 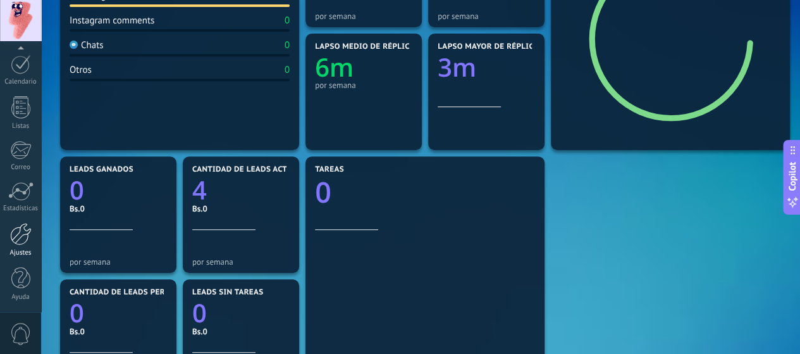 What do you see at coordinates (334, 66) in the screenshot?
I see `text: 6m` at bounding box center [334, 66].